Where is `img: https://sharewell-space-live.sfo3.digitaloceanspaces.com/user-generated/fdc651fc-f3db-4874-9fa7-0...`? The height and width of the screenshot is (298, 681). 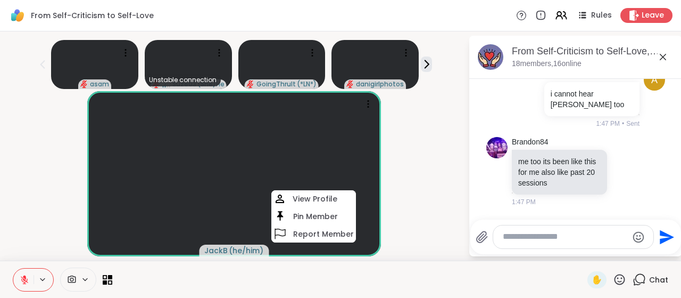 img: https://sharewell-space-live.sfo3.digitaloceanspaces.com/user-generated/fdc651fc-f3db-4874-9fa7-0... is located at coordinates (497, 147).